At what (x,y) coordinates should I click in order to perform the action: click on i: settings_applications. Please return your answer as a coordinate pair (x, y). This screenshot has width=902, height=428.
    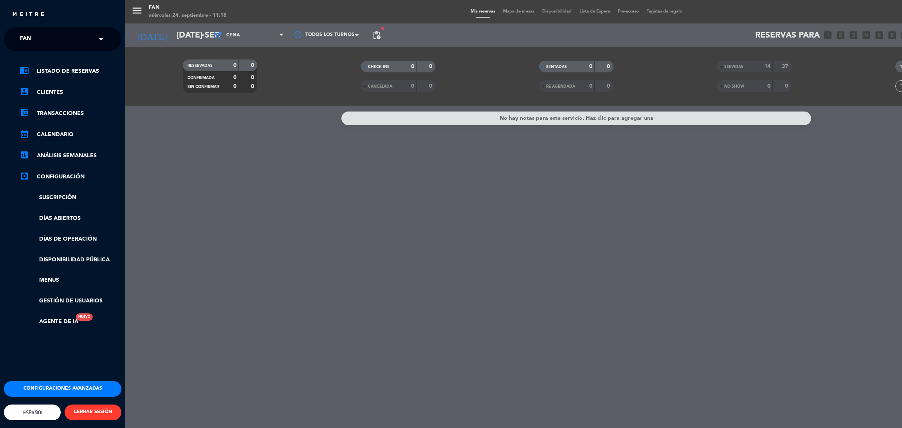
    Looking at the image, I should click on (24, 176).